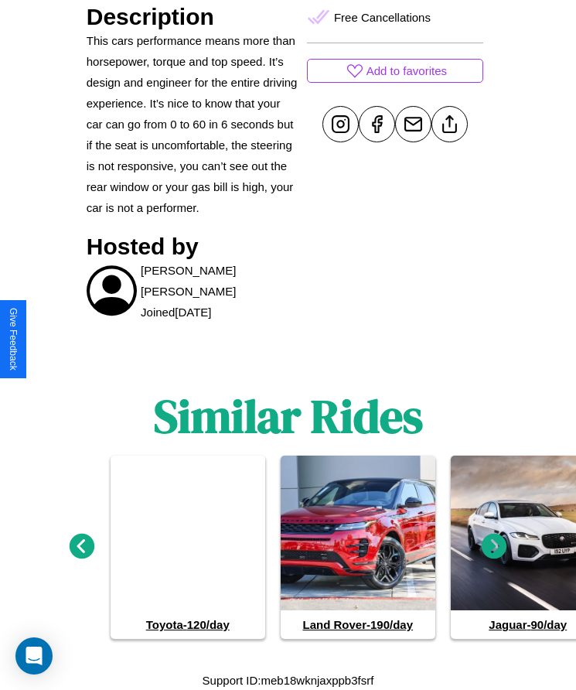 The image size is (576, 690). Describe the element at coordinates (395, 70) in the screenshot. I see `button: Add to favorites` at that location.